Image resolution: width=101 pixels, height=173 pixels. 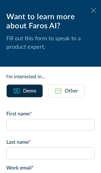 What do you see at coordinates (50, 143) in the screenshot?
I see `label: Last name` at bounding box center [50, 143].